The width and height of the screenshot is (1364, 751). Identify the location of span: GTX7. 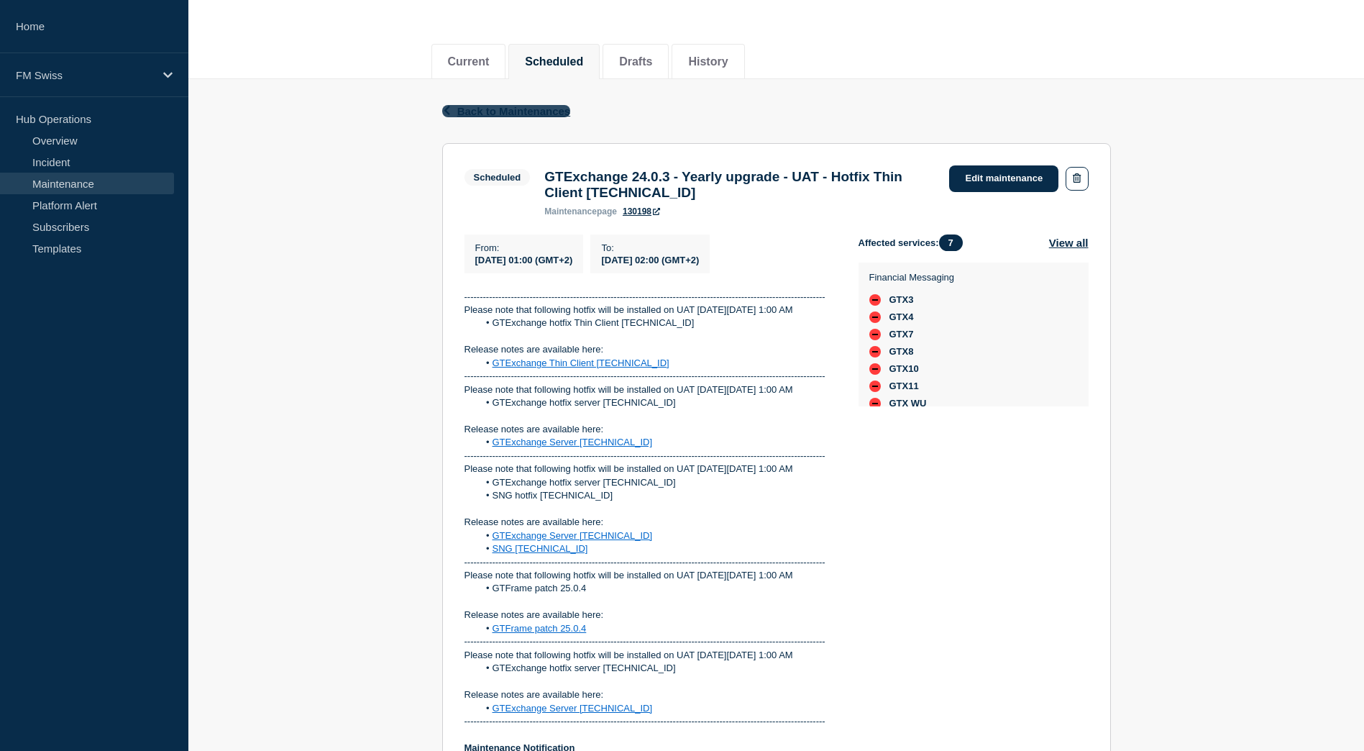
(902, 334).